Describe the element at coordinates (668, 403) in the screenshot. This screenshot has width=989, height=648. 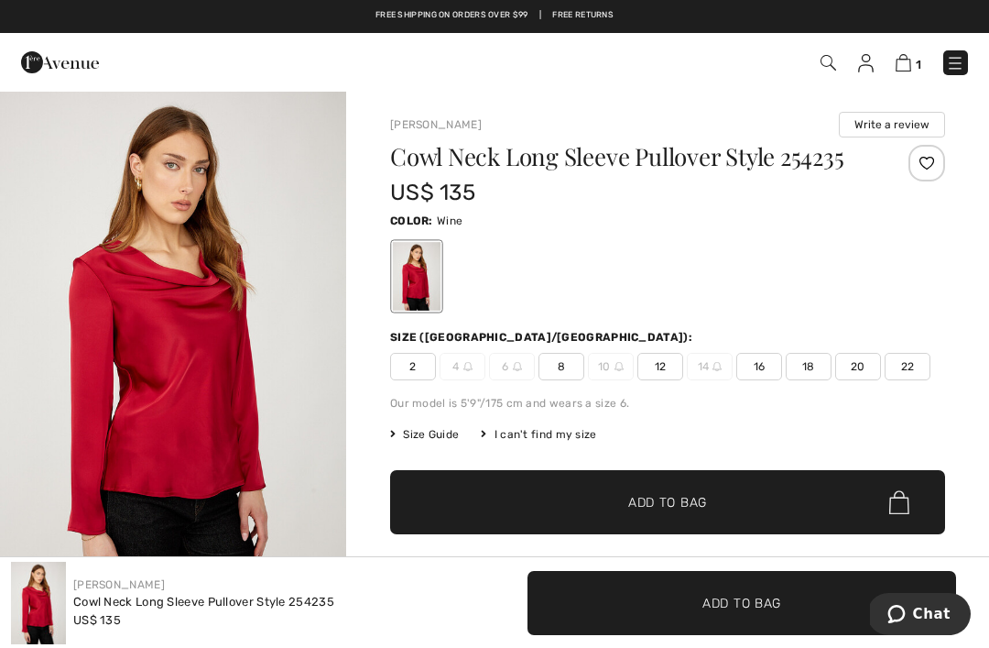
I see `div: Our model is 5'9"/175 cm and wears a size 6.` at that location.